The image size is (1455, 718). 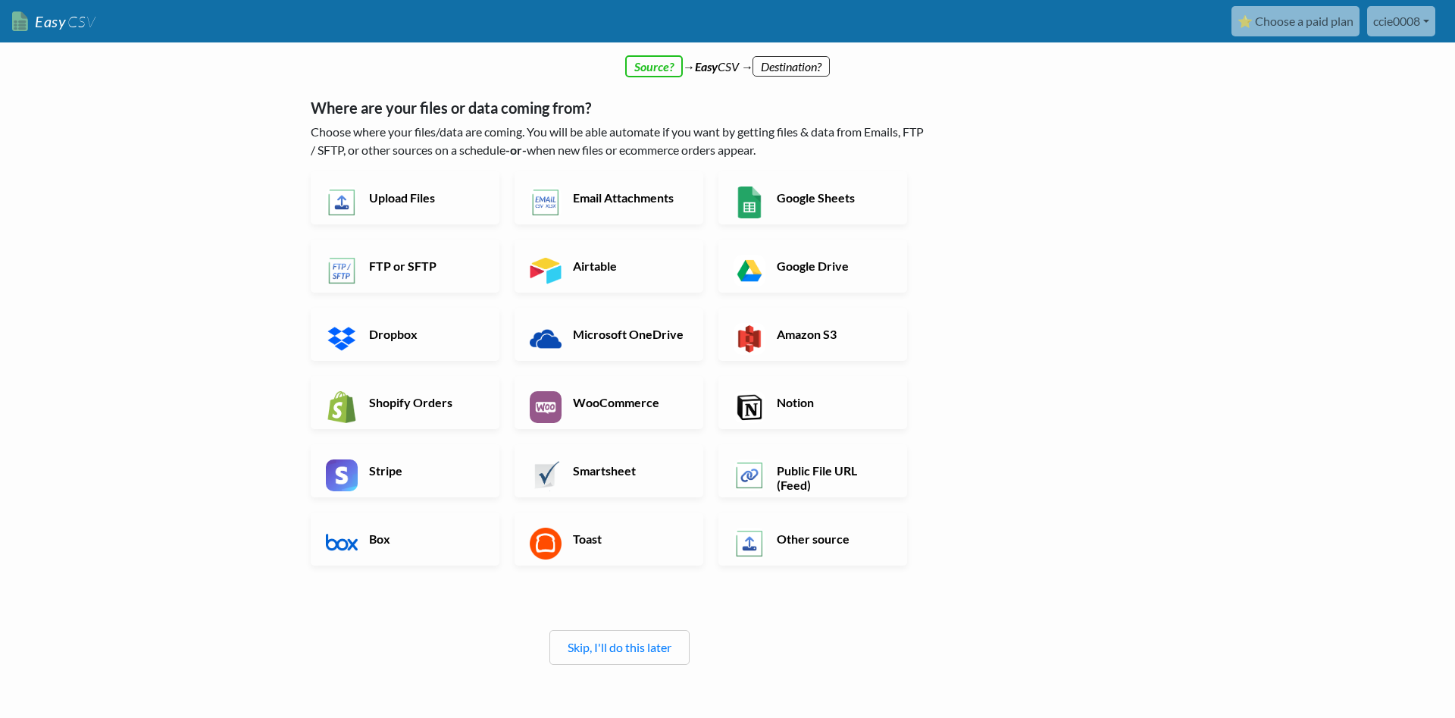 What do you see at coordinates (546, 543) in the screenshot?
I see `img: Toast App & API` at bounding box center [546, 543].